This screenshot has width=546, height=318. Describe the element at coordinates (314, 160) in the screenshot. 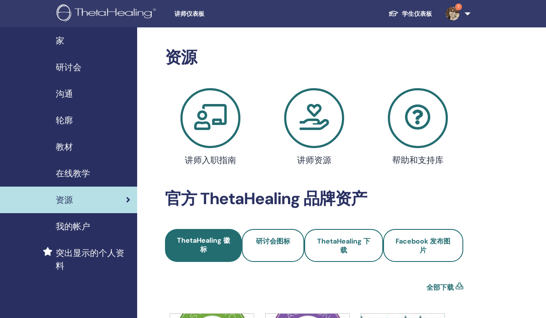

I see `h4: 讲师资源` at that location.